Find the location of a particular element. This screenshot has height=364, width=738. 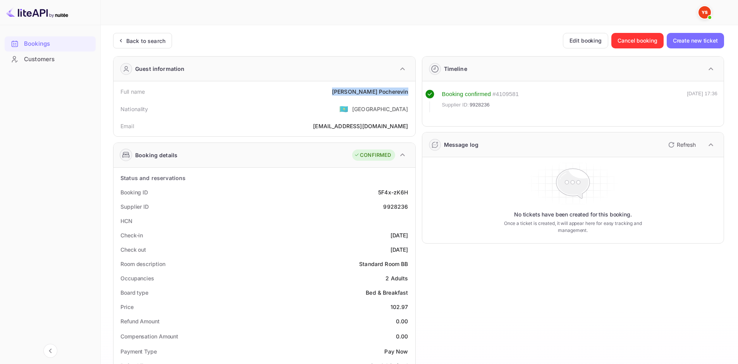

ya-tr-span: Pocherevin is located at coordinates (394, 91).